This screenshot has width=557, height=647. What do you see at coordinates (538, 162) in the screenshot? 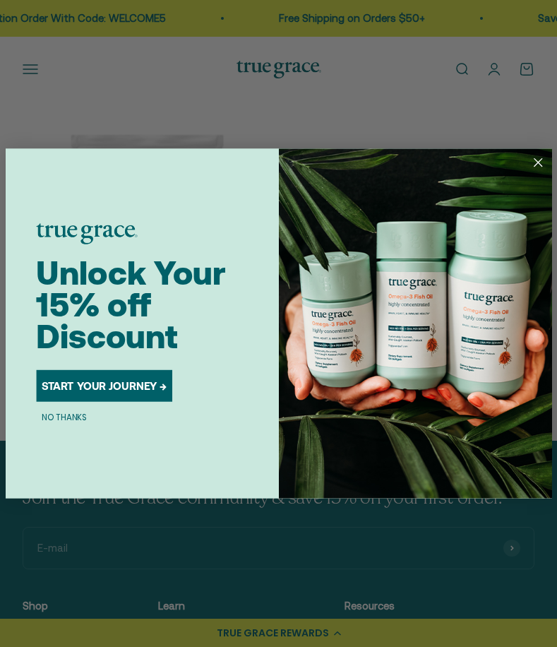
I see `button: Close dialog` at bounding box center [538, 162].